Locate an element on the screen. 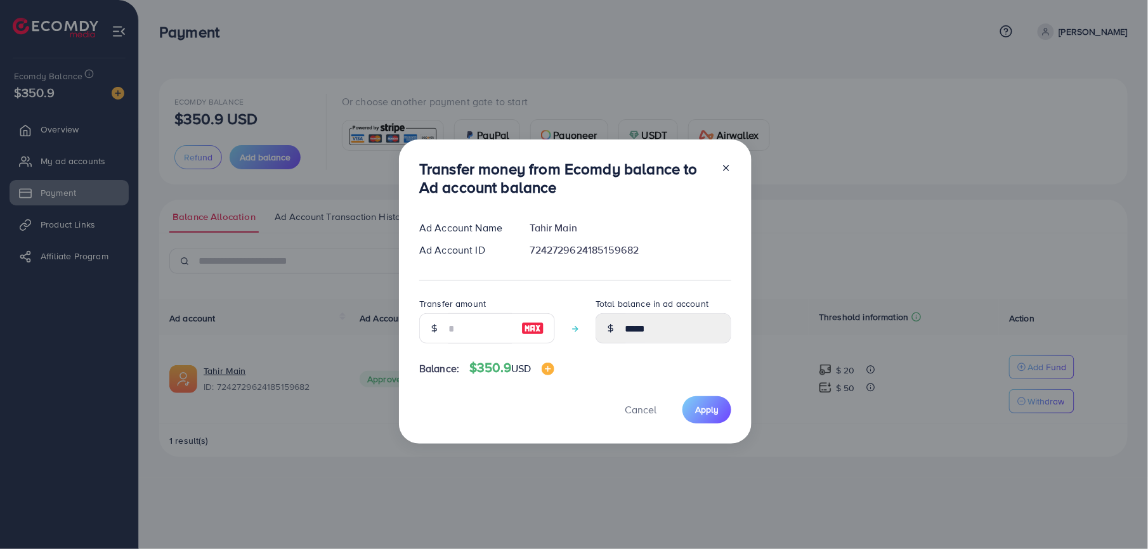 This screenshot has width=1148, height=549. label: Total balance in ad account is located at coordinates (652, 304).